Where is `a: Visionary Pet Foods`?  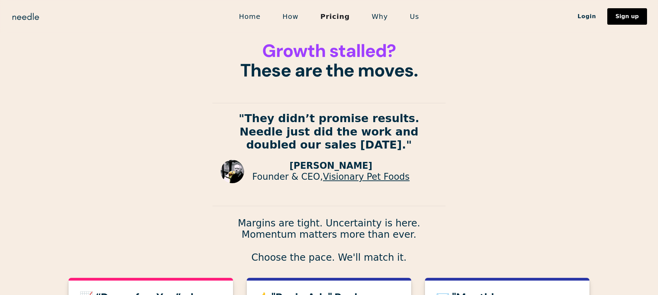
a: Visionary Pet Foods is located at coordinates (366, 177).